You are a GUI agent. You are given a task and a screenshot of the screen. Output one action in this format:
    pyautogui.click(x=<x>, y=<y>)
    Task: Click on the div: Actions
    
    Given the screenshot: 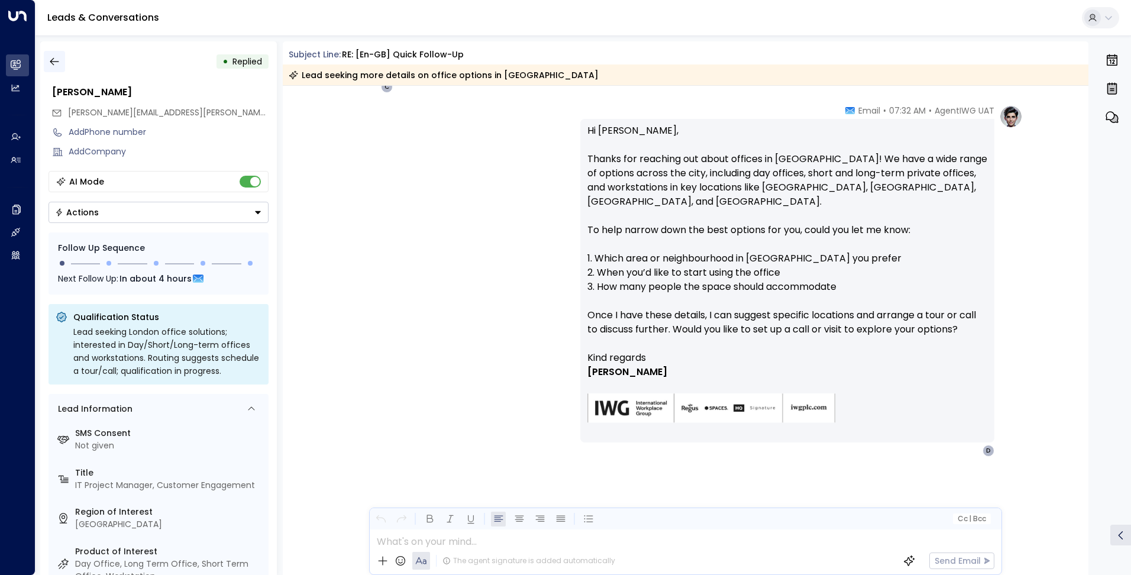 What is the action you would take?
    pyautogui.click(x=77, y=212)
    